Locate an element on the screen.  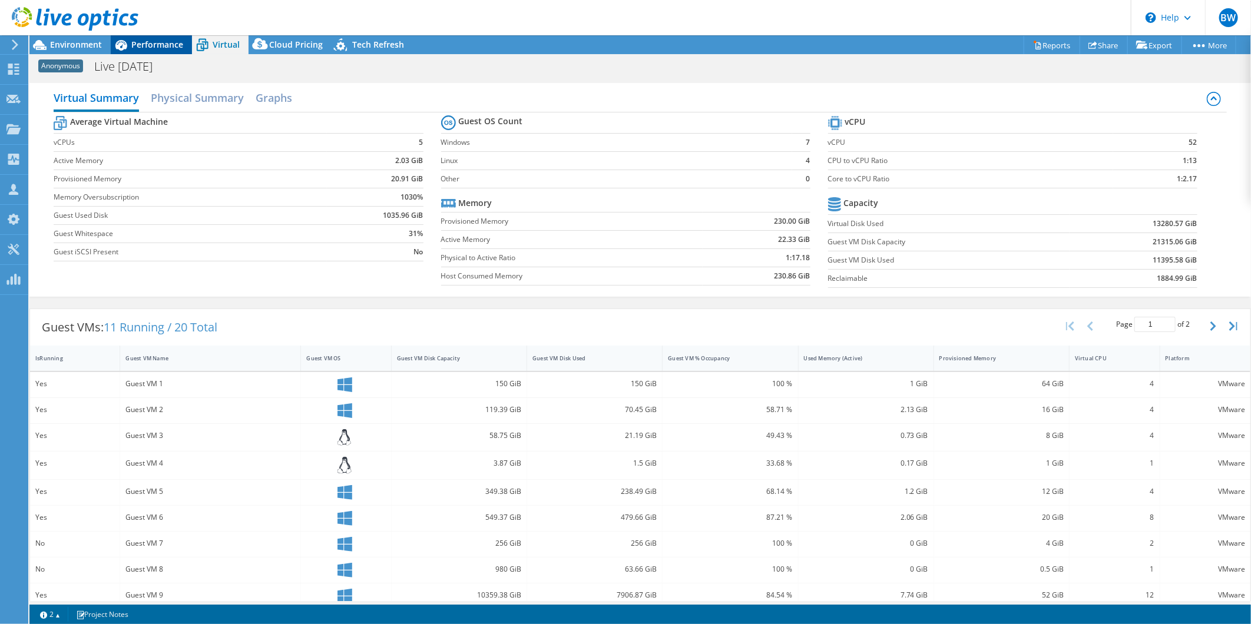
div: 349.38 GiB is located at coordinates (459, 492).